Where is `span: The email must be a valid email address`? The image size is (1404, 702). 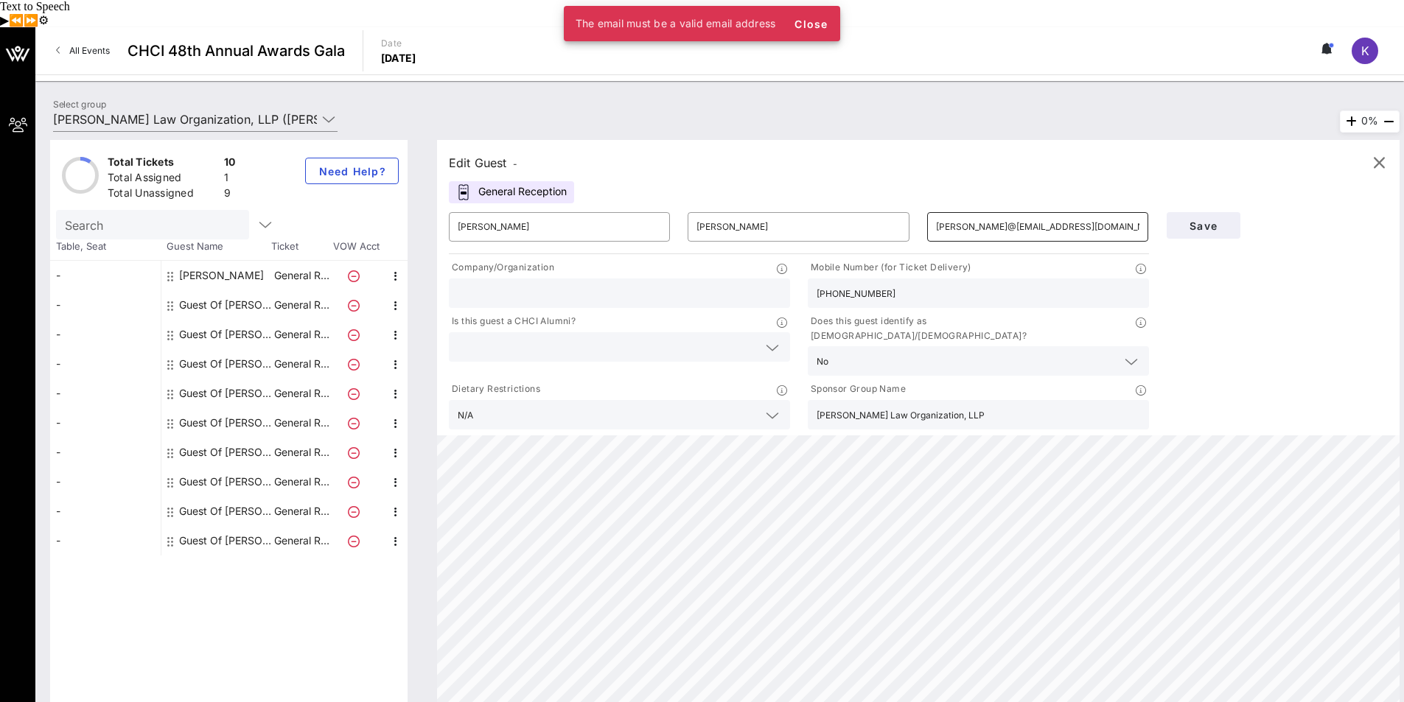 span: The email must be a valid email address is located at coordinates (676, 23).